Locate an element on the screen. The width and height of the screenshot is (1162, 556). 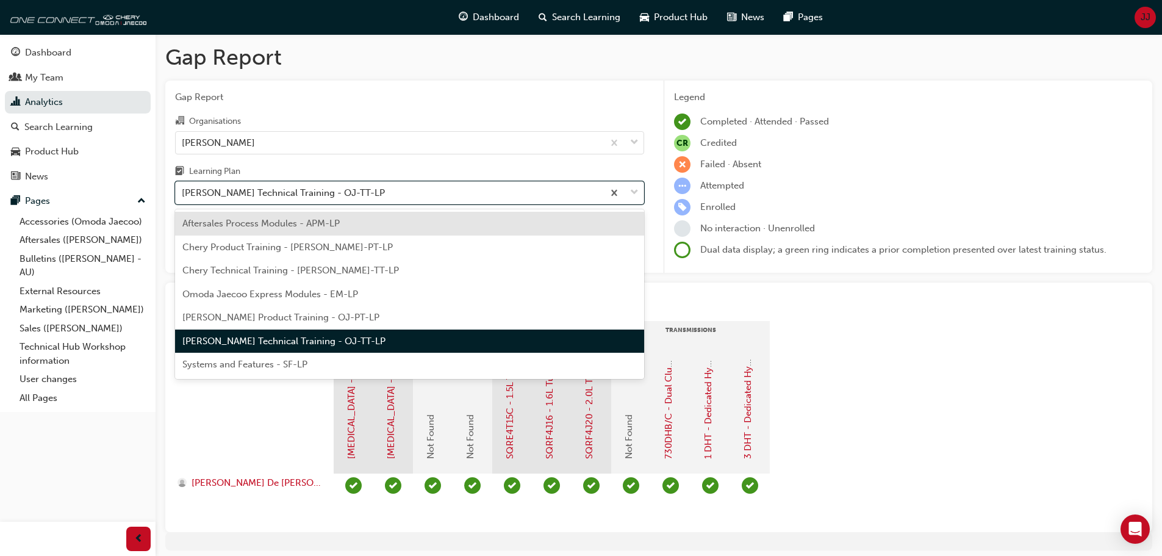
span: Completed · Attended · Passed is located at coordinates (765, 121).